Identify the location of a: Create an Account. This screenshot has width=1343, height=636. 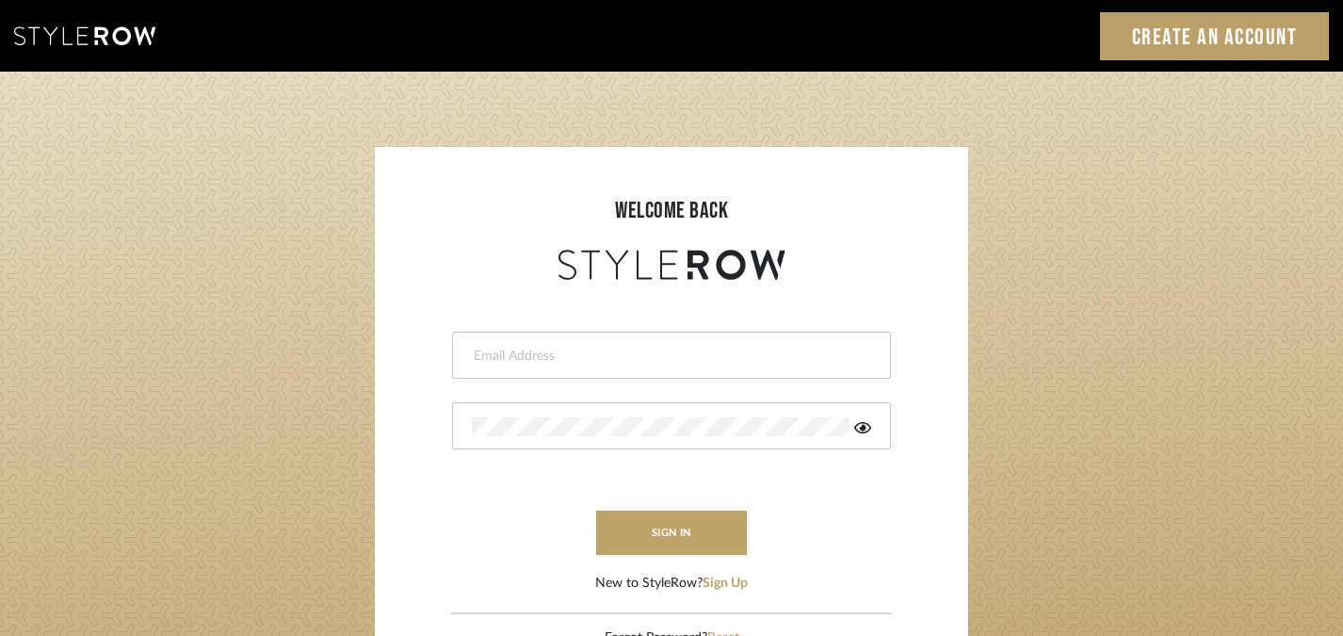
(1215, 36).